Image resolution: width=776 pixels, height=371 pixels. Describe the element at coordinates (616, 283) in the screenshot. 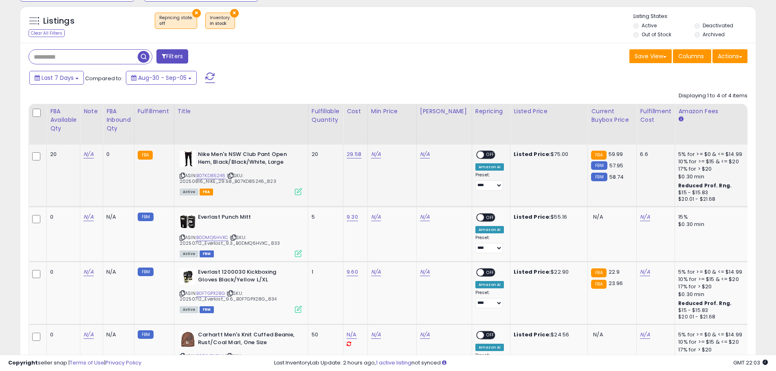

I see `span: 23.96` at that location.